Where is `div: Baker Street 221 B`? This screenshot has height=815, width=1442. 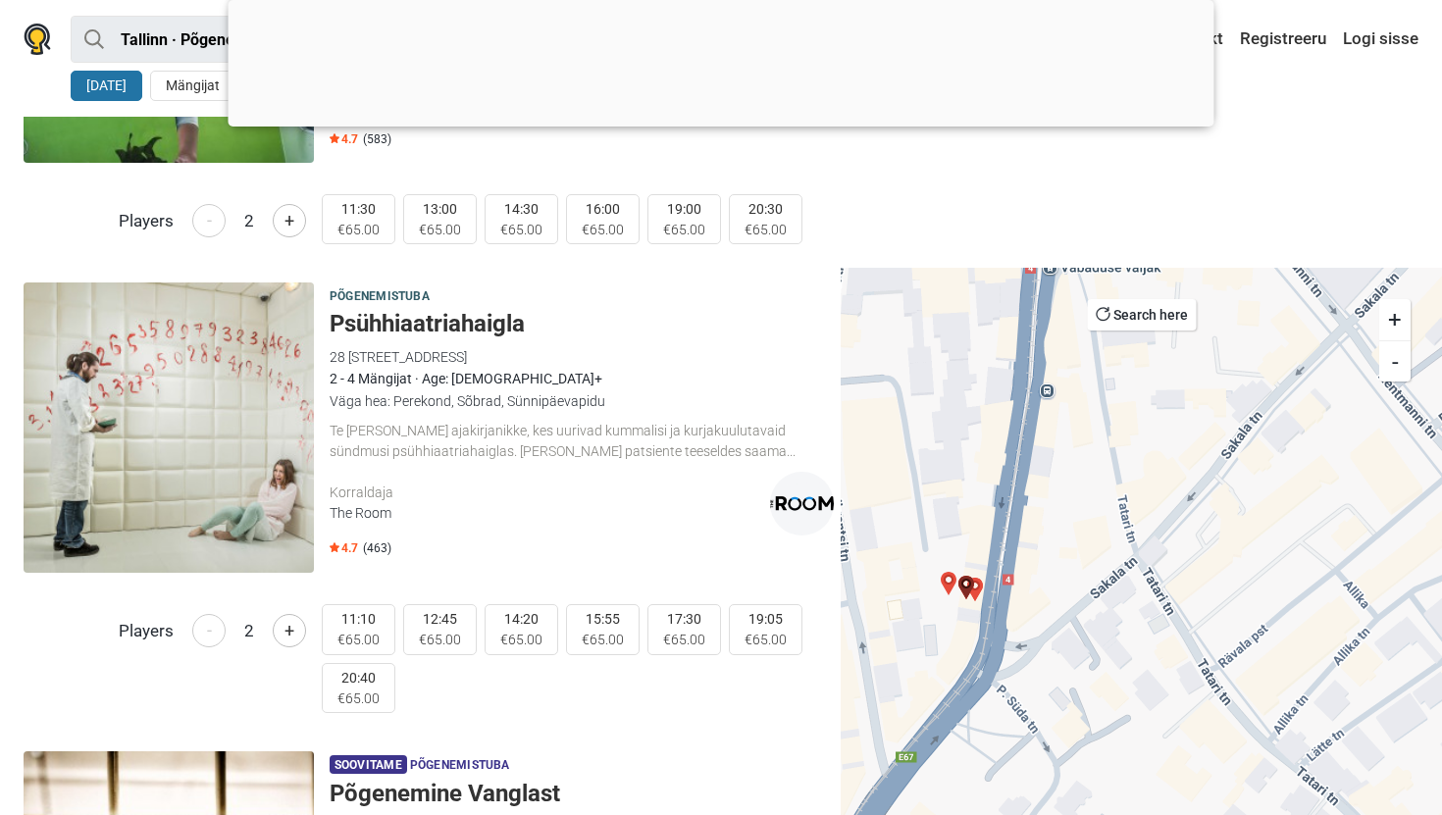
div: Baker Street 221 B is located at coordinates (975, 590).